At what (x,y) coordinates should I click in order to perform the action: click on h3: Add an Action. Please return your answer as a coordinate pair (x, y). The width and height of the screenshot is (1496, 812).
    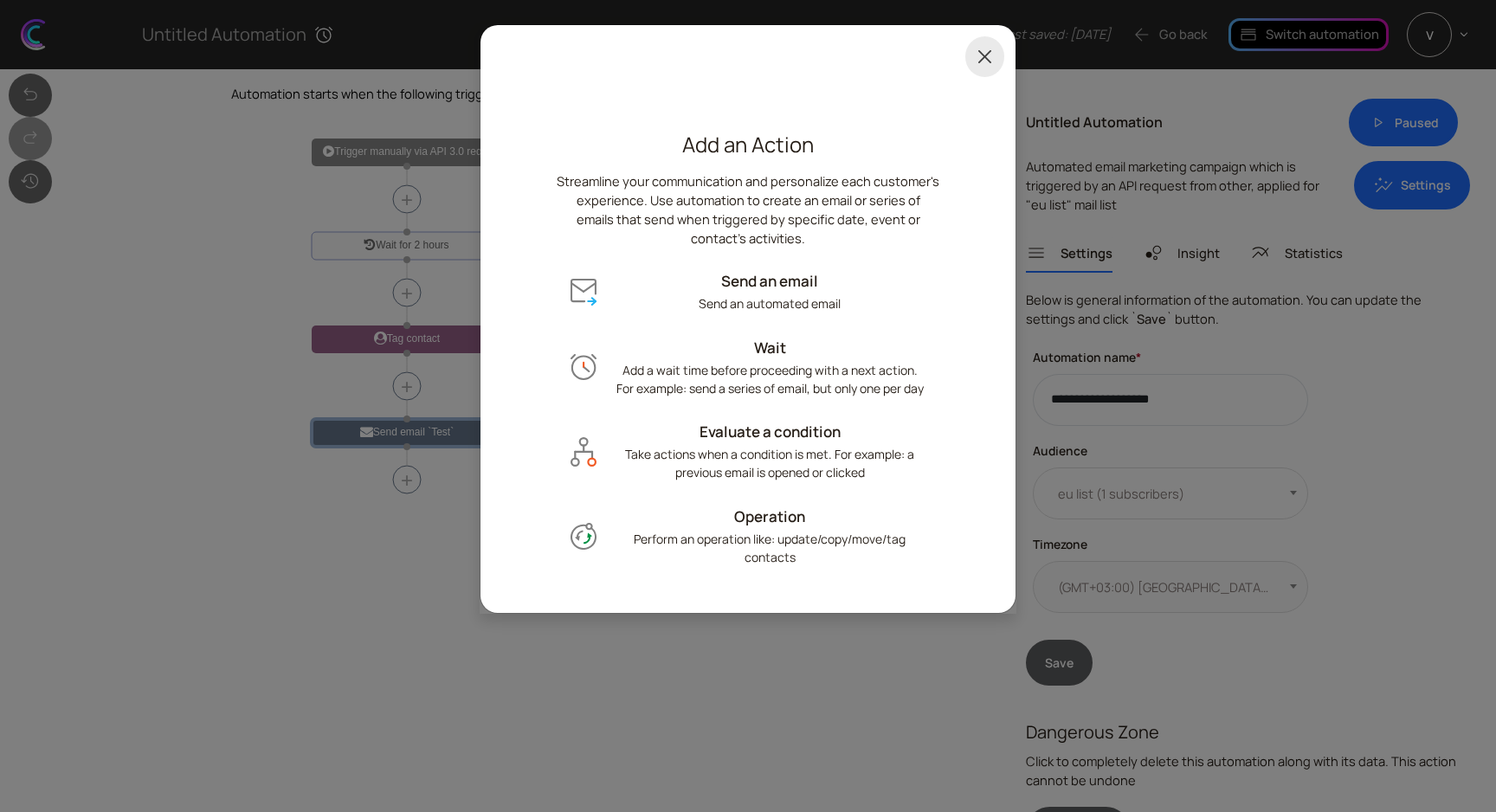
    Looking at the image, I should click on (748, 144).